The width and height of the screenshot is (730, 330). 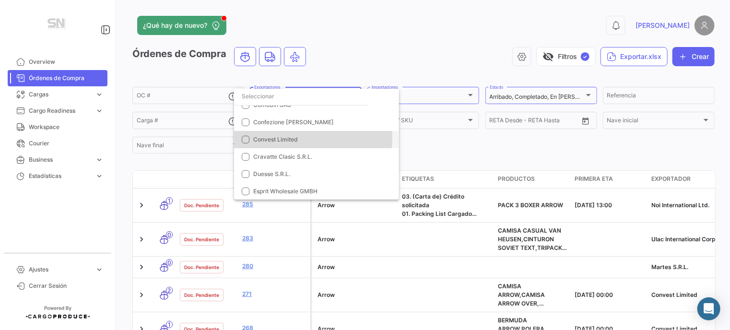 What do you see at coordinates (301, 96) in the screenshot?
I see `input: dropdown search` at bounding box center [301, 96].